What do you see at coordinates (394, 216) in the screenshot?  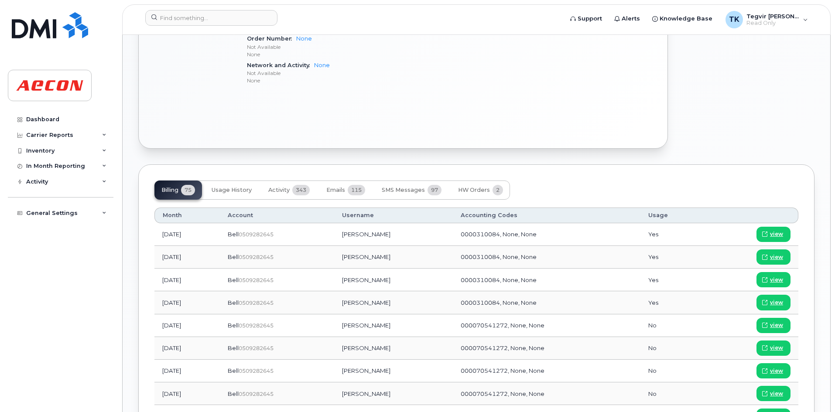 I see `th: Username` at bounding box center [394, 216].